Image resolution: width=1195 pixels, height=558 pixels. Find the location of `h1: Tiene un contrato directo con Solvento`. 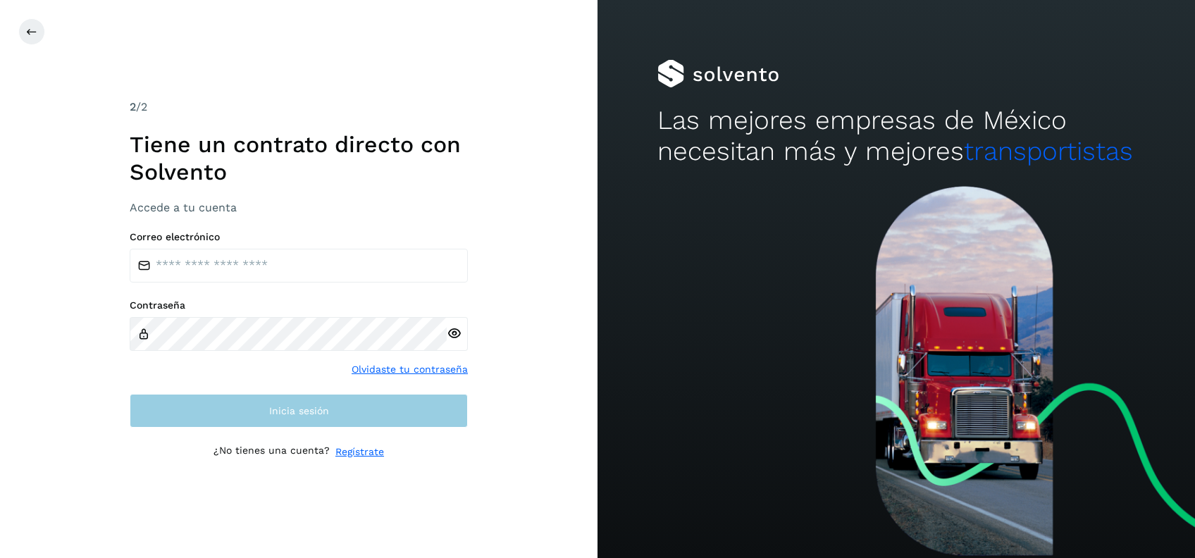

h1: Tiene un contrato directo con Solvento is located at coordinates (299, 158).